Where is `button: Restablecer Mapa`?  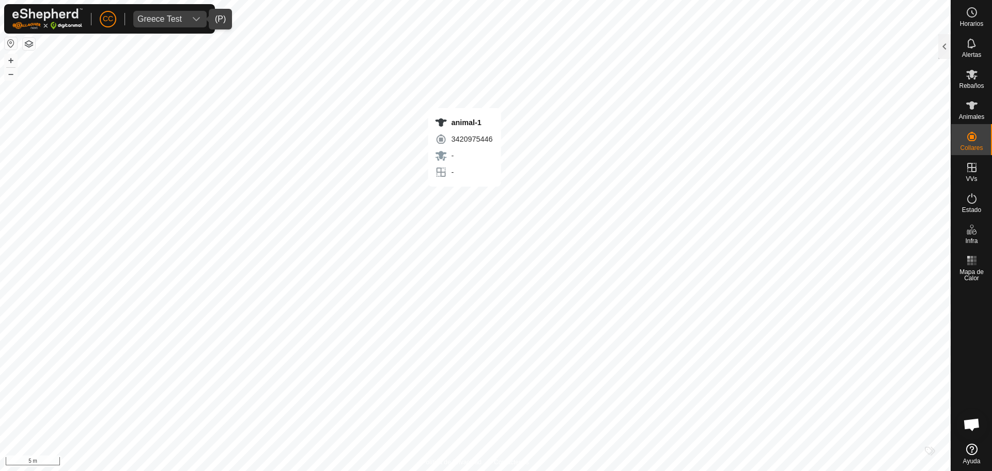
button: Restablecer Mapa is located at coordinates (11, 43).